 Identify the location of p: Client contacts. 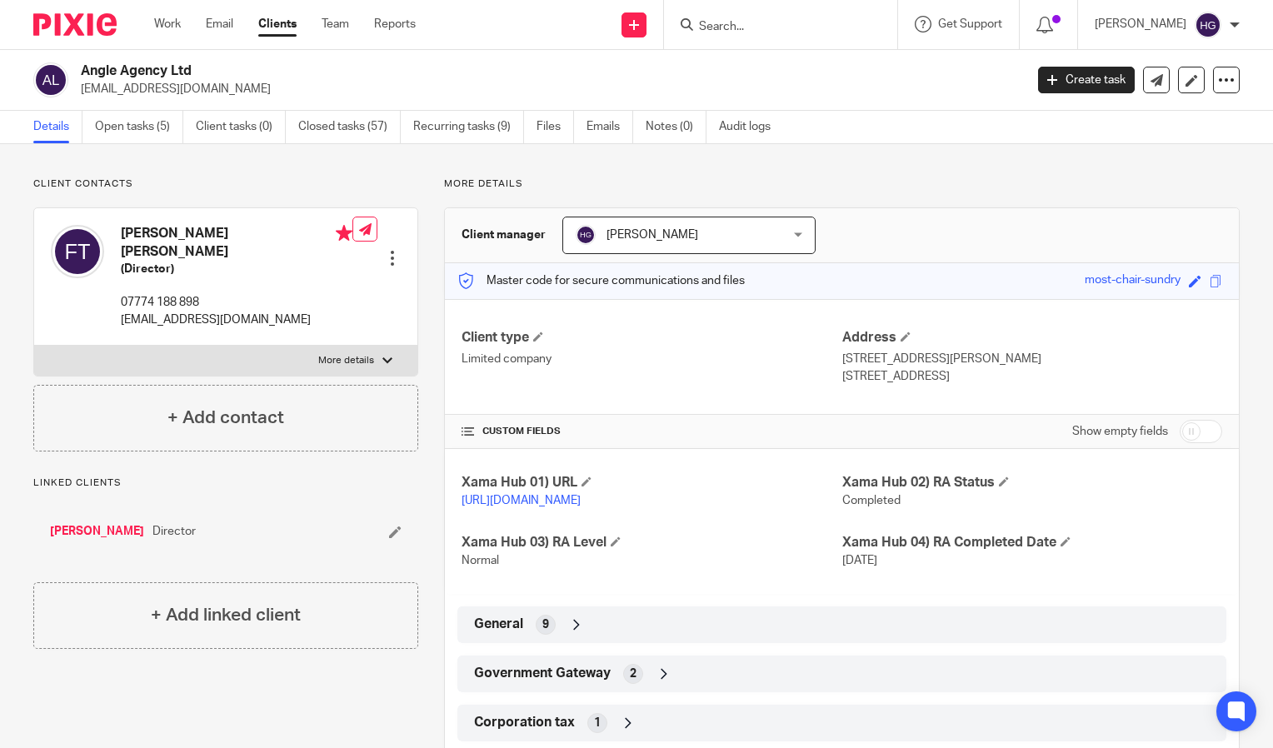
(226, 184).